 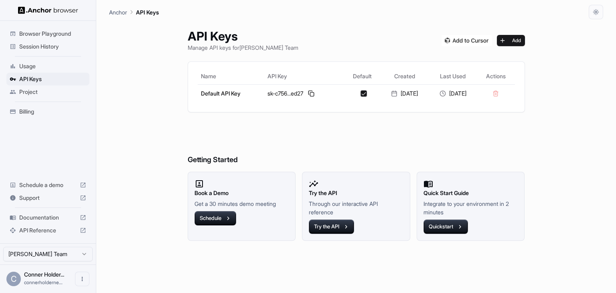 I want to click on div: Browser Playground, so click(x=48, y=34).